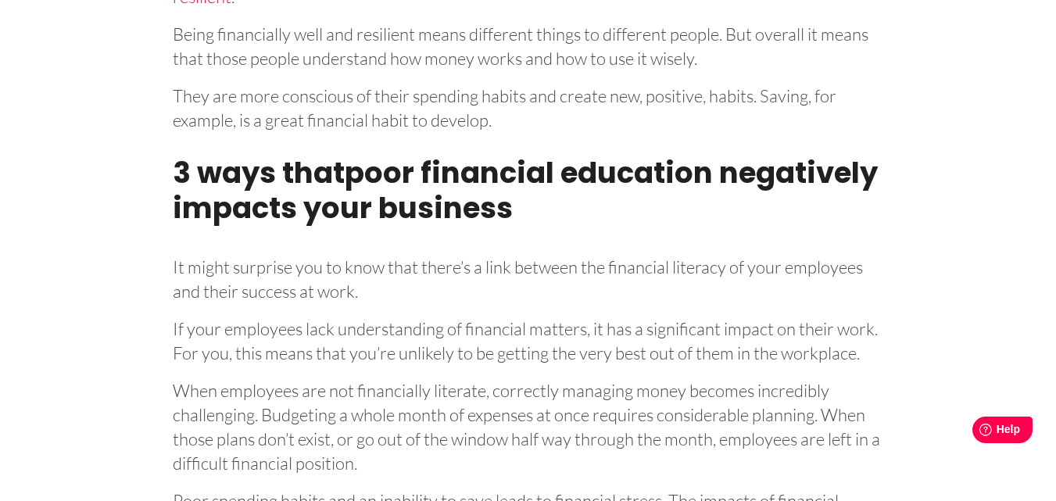  What do you see at coordinates (529, 338) in the screenshot?
I see `p: If your employees lack understanding of financial matters, it has a significant impact on their w...` at bounding box center [529, 338].